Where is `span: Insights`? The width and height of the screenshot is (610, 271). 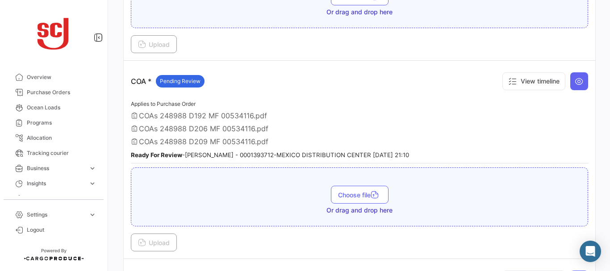
span: Insights is located at coordinates (56, 183).